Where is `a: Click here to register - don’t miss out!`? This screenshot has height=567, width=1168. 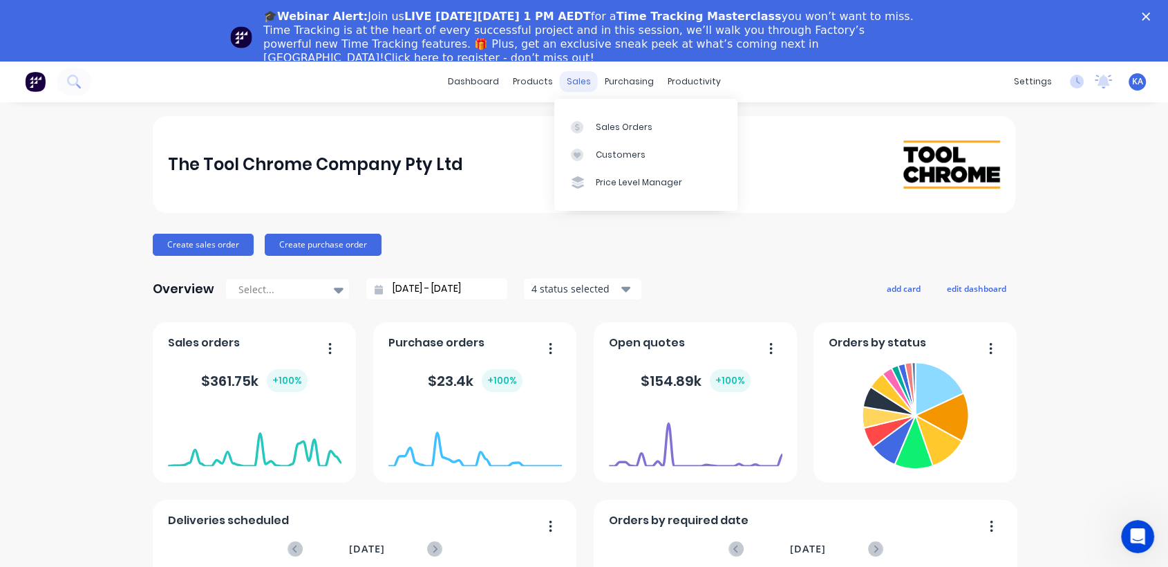 a: Click here to register - don’t miss out! is located at coordinates (489, 57).